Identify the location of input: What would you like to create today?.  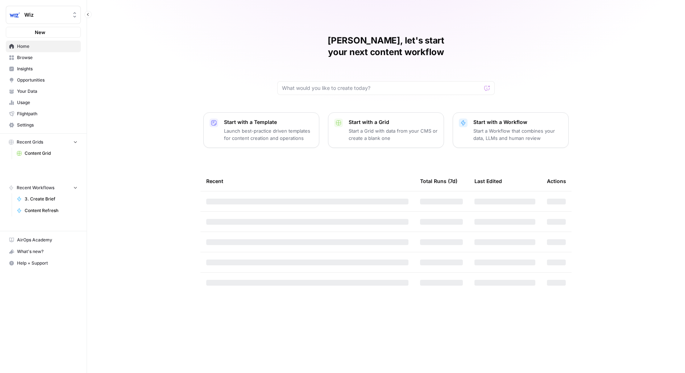
(382, 88).